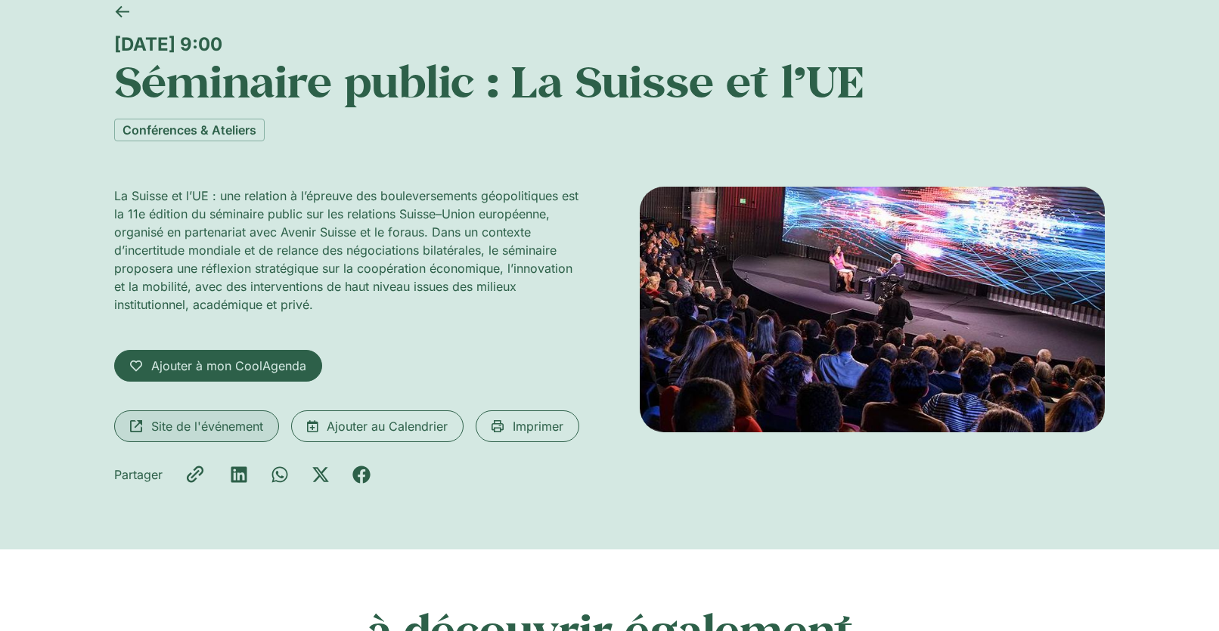 This screenshot has width=1219, height=631. What do you see at coordinates (280, 475) in the screenshot?
I see `div: Partager sur whatsapp` at bounding box center [280, 475].